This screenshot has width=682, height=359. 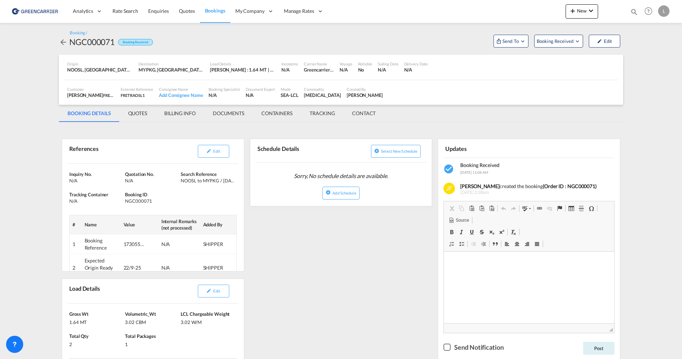 What do you see at coordinates (452, 244) in the screenshot?
I see `a: Insert/Remove Numbered List` at bounding box center [452, 244].